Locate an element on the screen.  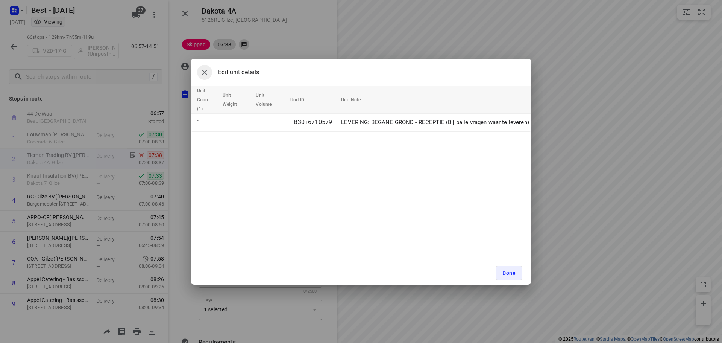
td: FB30+6710579 is located at coordinates (312, 122).